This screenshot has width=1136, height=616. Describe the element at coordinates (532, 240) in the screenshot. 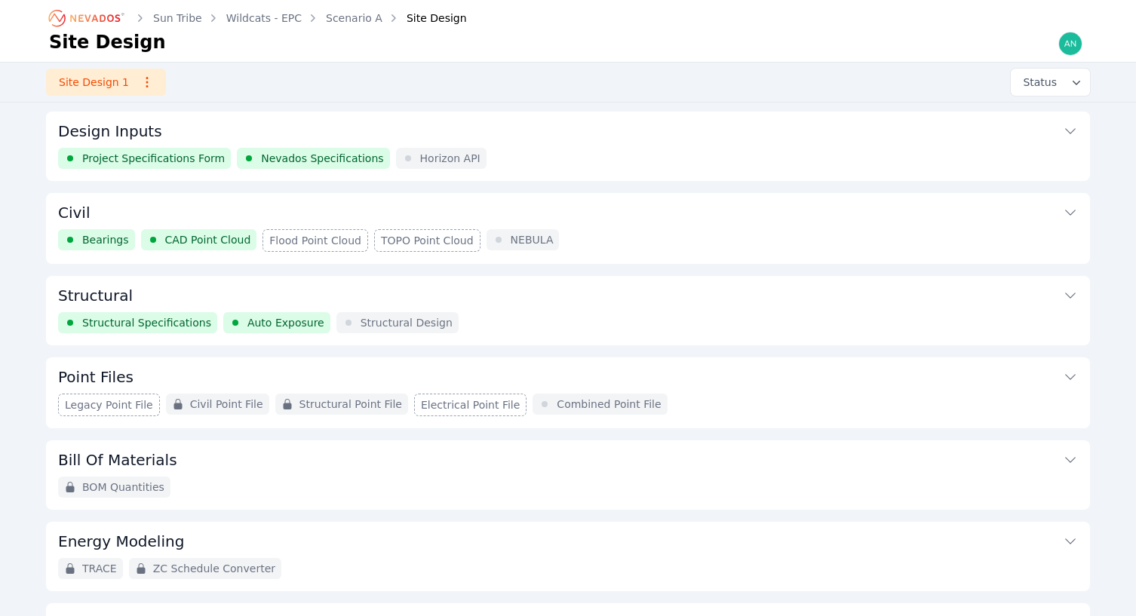

I see `span: NEBULA` at that location.